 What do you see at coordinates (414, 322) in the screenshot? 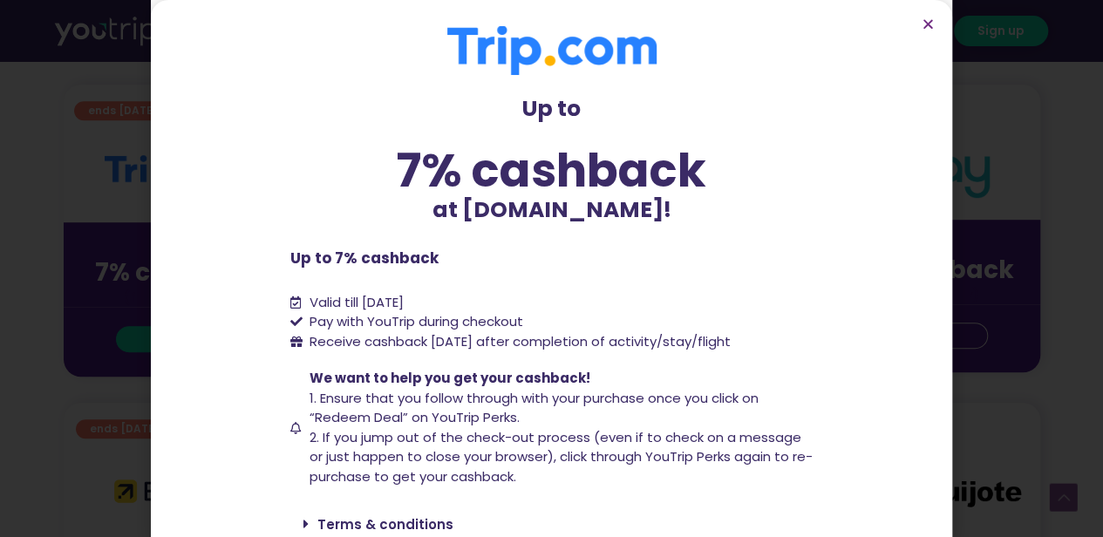
I see `span: Pay with YouTrip during checkout` at bounding box center [414, 322].